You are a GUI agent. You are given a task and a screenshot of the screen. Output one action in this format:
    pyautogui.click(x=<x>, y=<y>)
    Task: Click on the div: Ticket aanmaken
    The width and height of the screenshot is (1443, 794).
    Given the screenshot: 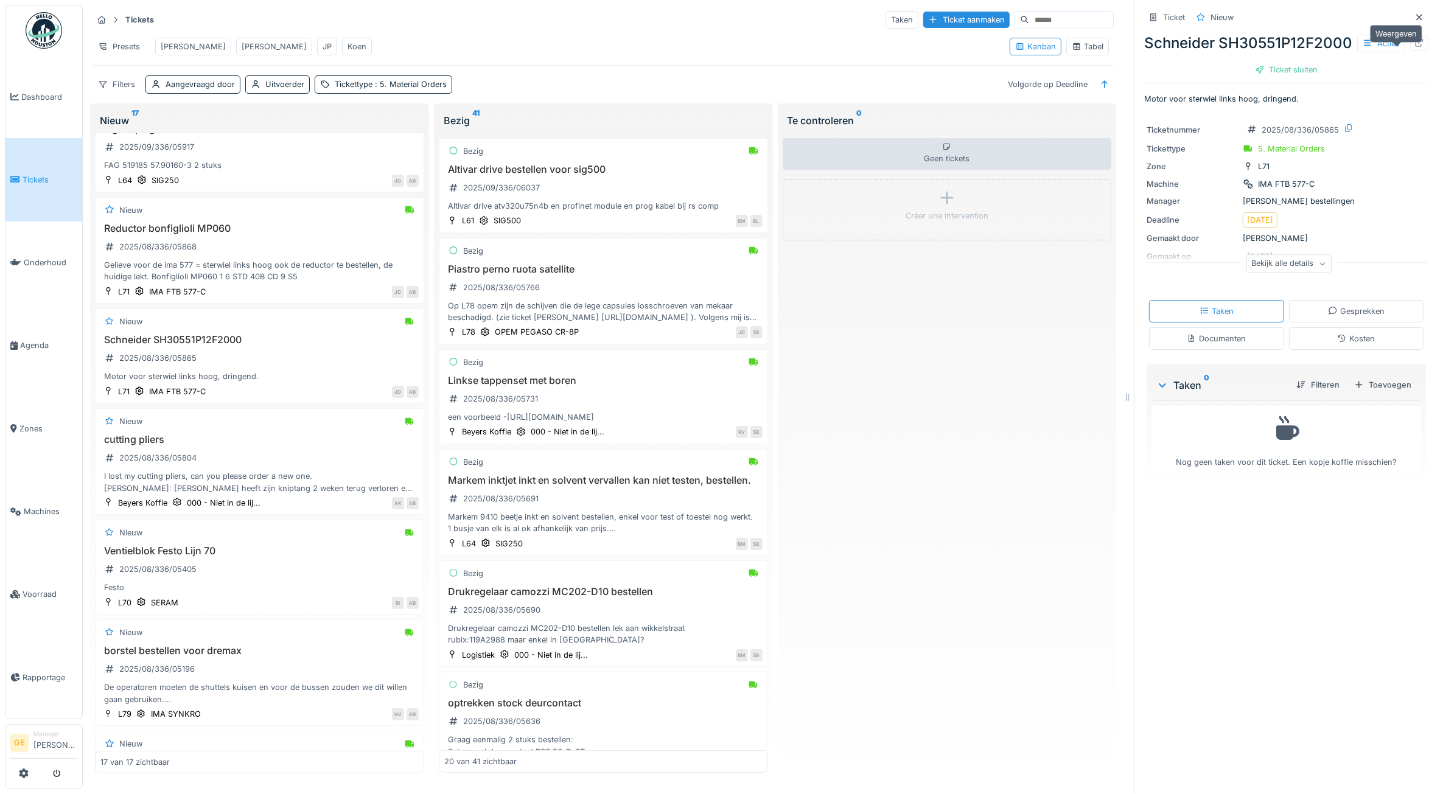 What is the action you would take?
    pyautogui.click(x=967, y=19)
    